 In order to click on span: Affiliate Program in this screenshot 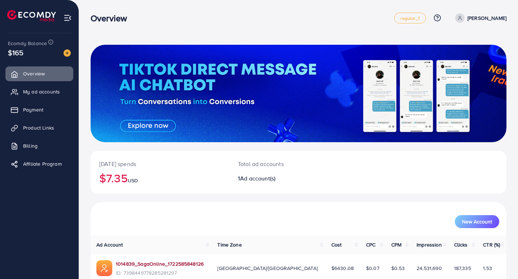, I will do `click(42, 164)`.